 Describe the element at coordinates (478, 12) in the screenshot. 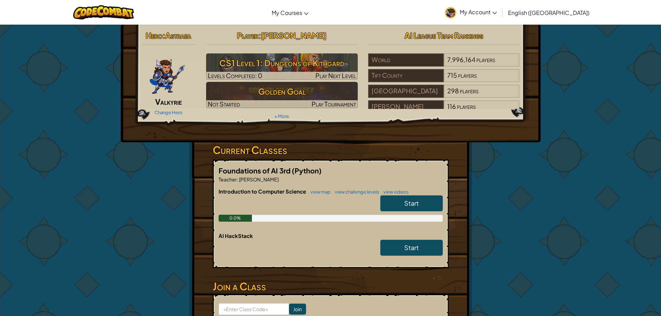

I see `span: My Account` at that location.